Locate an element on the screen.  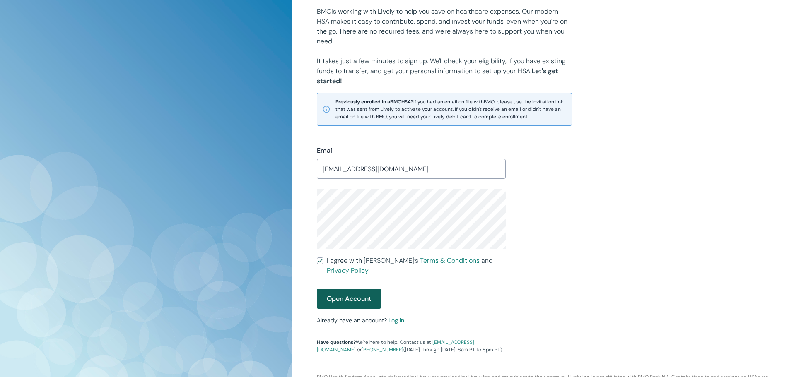
a: Log in is located at coordinates (396, 321).